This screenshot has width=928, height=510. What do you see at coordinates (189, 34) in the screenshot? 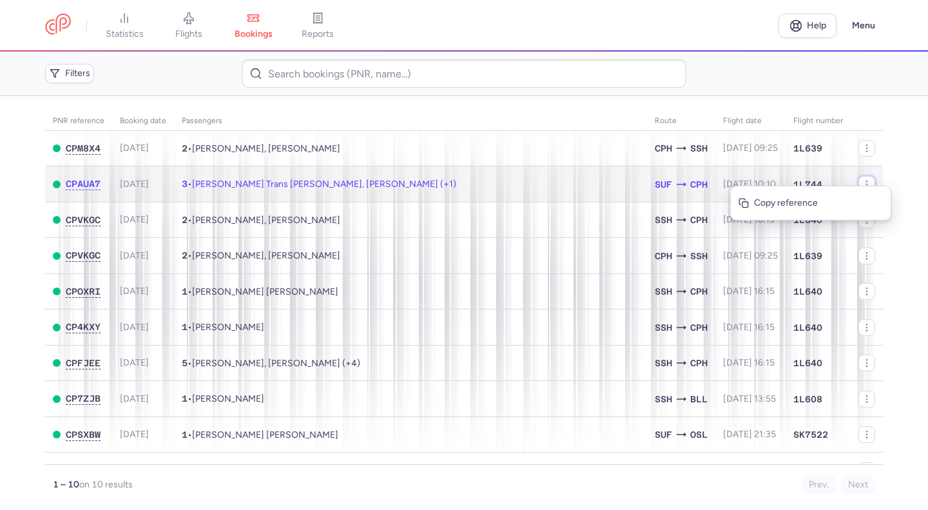
I see `span: flights` at bounding box center [189, 34].